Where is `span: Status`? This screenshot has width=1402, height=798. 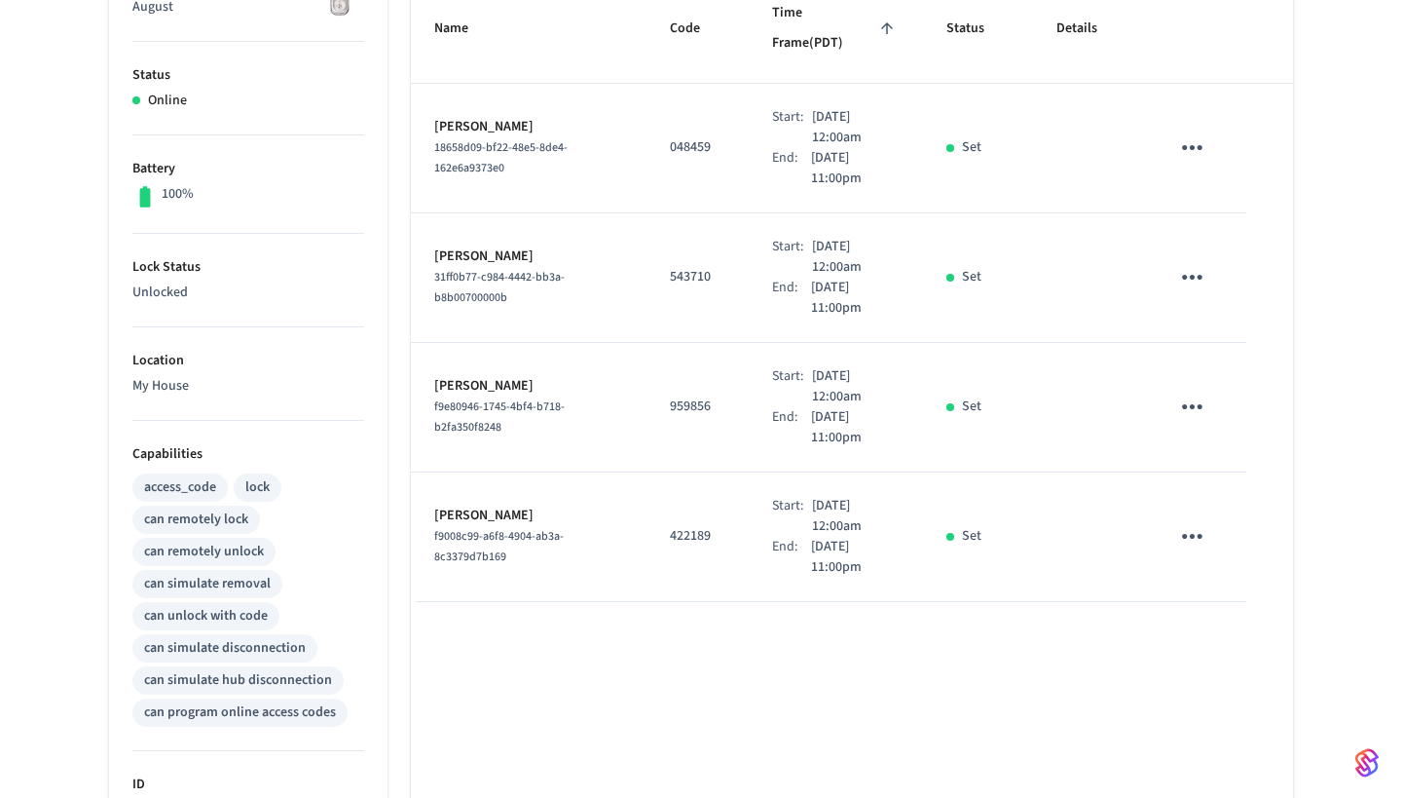 span: Status is located at coordinates (978, 28).